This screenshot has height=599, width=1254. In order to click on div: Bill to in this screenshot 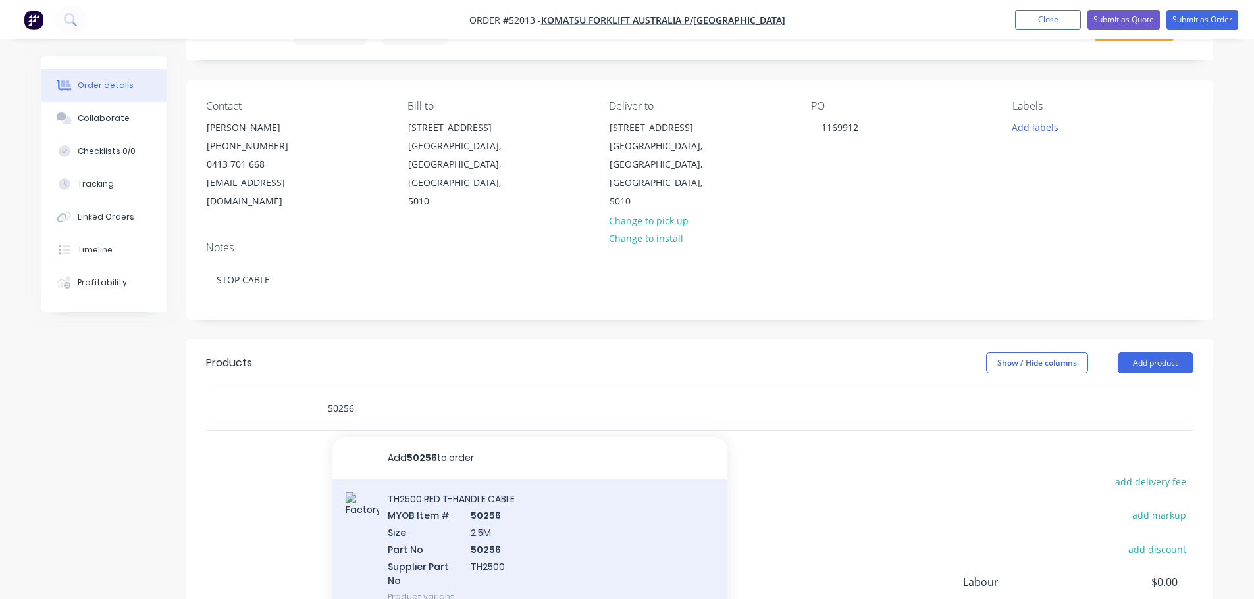, I will do `click(497, 106)`.